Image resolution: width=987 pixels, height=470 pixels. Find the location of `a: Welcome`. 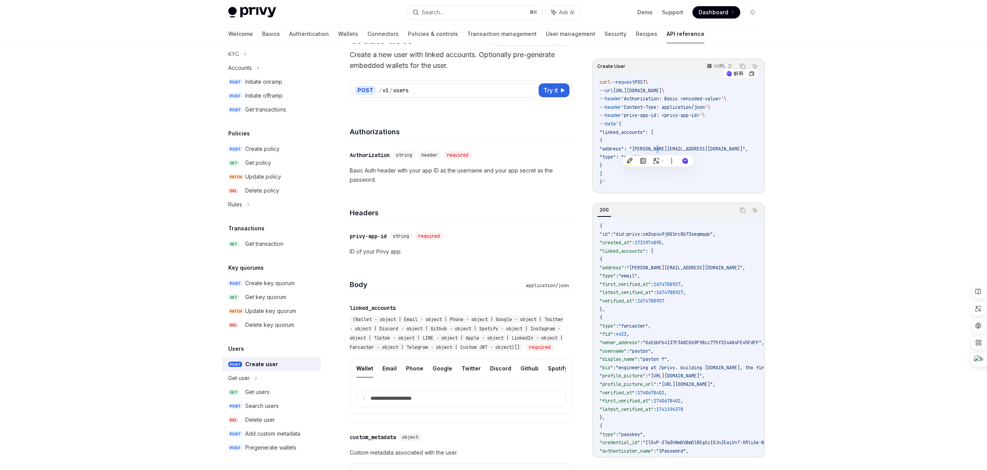

a: Welcome is located at coordinates (241, 34).